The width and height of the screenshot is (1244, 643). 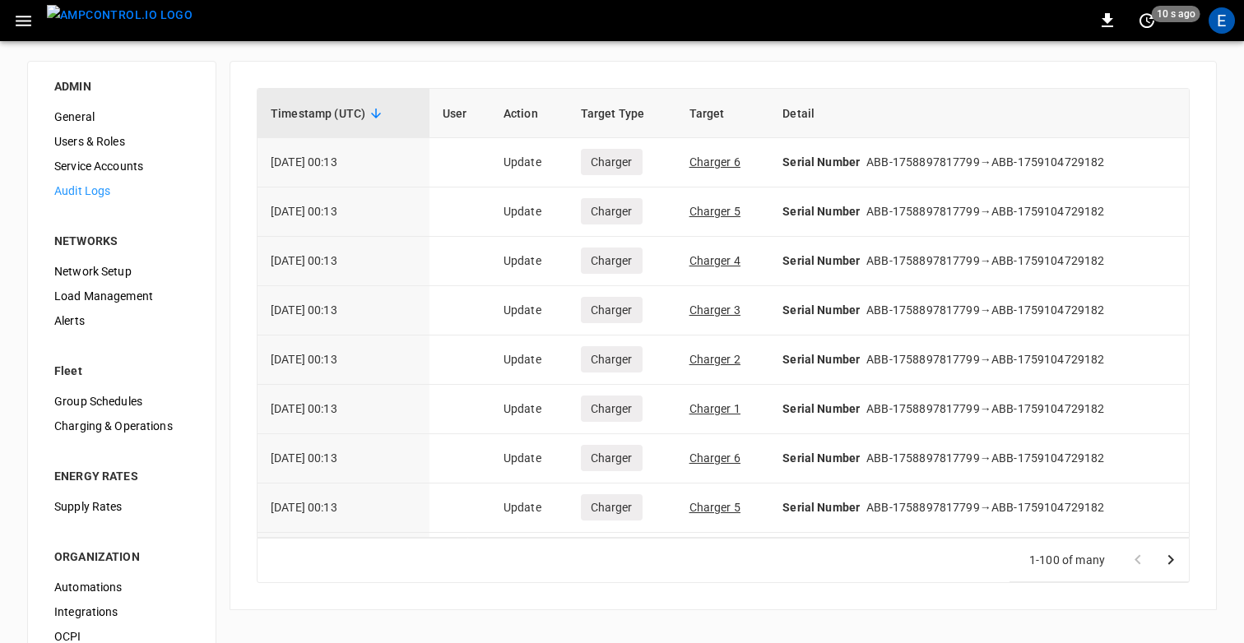 What do you see at coordinates (122, 166) in the screenshot?
I see `div: Service Accounts` at bounding box center [122, 166].